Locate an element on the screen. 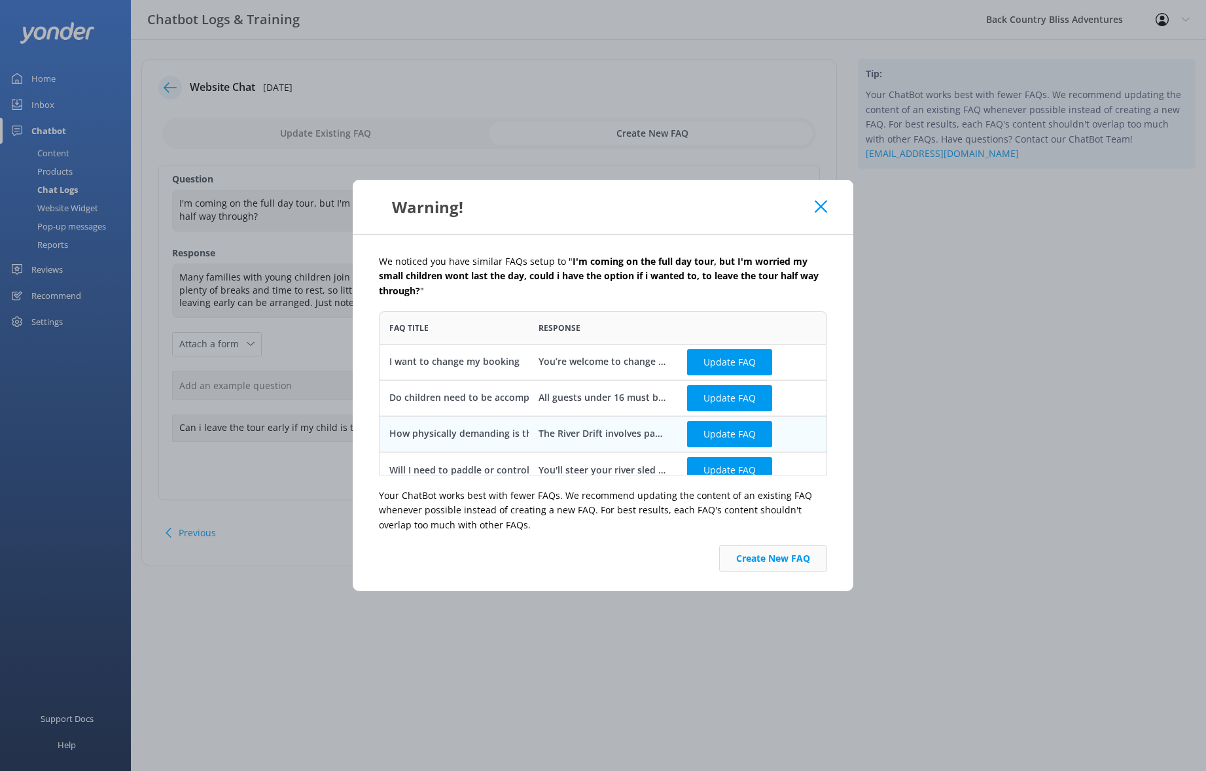 Image resolution: width=1206 pixels, height=771 pixels. div: How physically demanding is the tour is located at coordinates (474, 434).